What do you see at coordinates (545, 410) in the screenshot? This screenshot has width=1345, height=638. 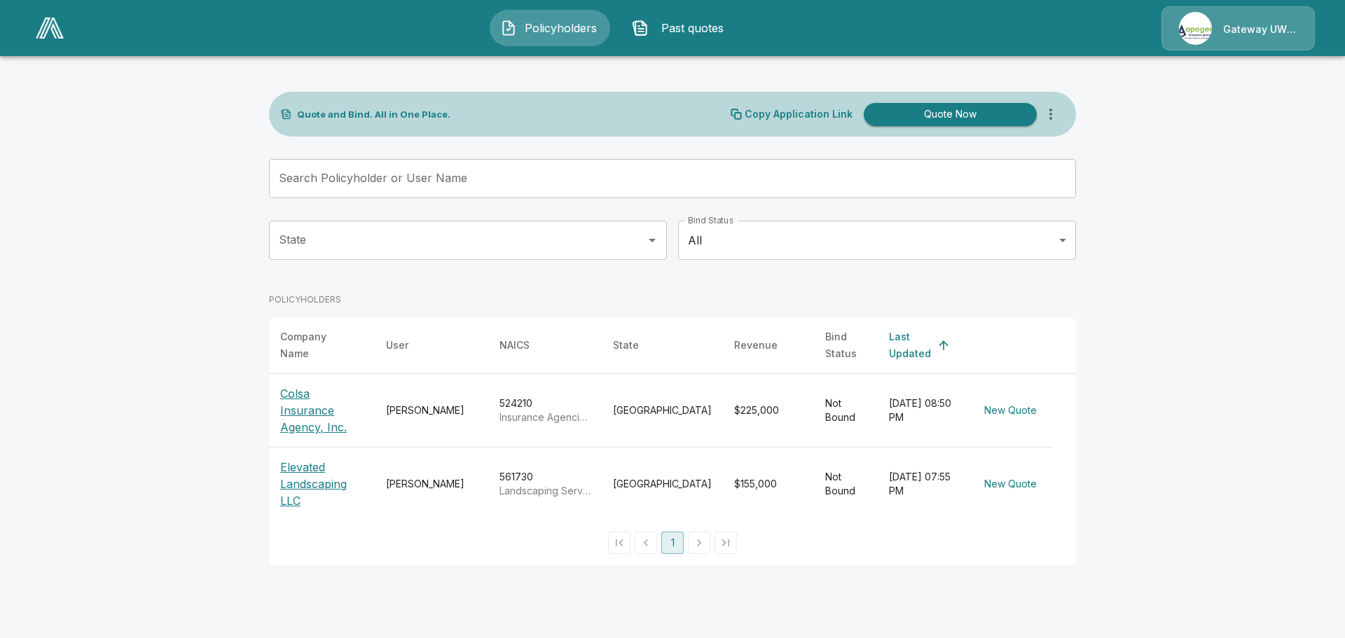 I see `div: 524210` at bounding box center [545, 410].